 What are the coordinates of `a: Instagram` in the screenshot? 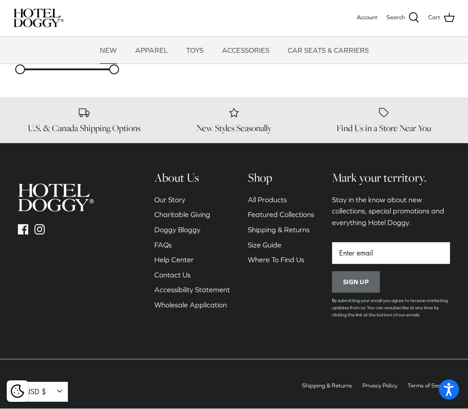 It's located at (39, 230).